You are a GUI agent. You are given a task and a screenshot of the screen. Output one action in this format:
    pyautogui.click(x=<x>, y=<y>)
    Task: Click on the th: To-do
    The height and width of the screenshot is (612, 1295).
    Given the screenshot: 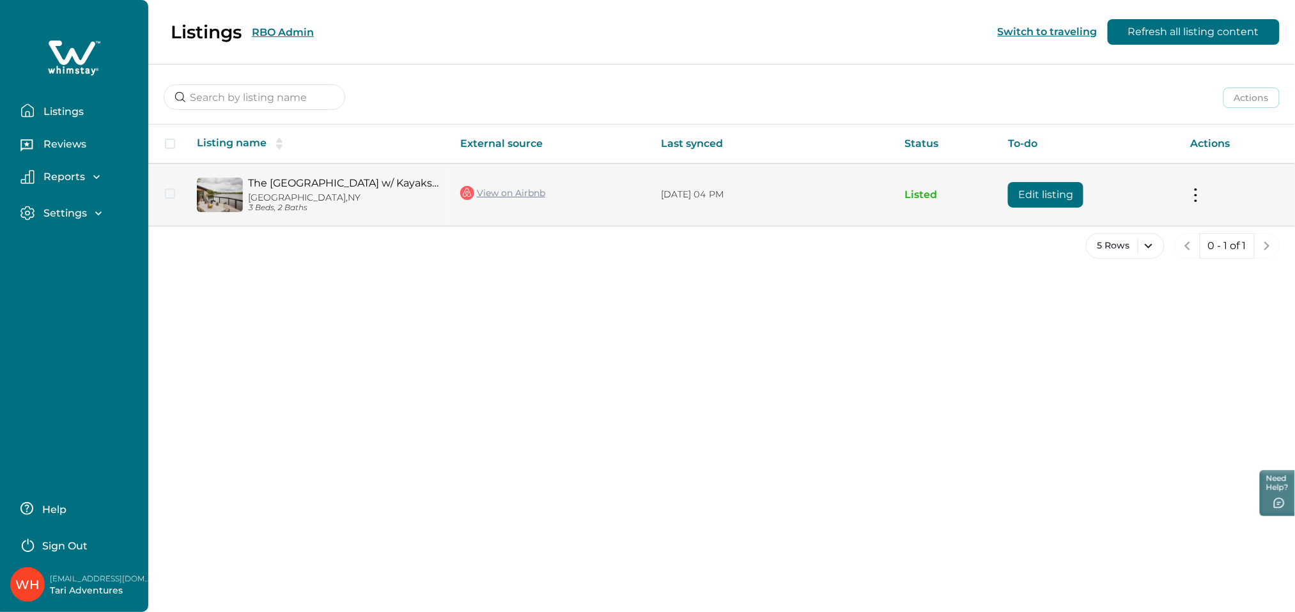 What is the action you would take?
    pyautogui.click(x=1089, y=144)
    